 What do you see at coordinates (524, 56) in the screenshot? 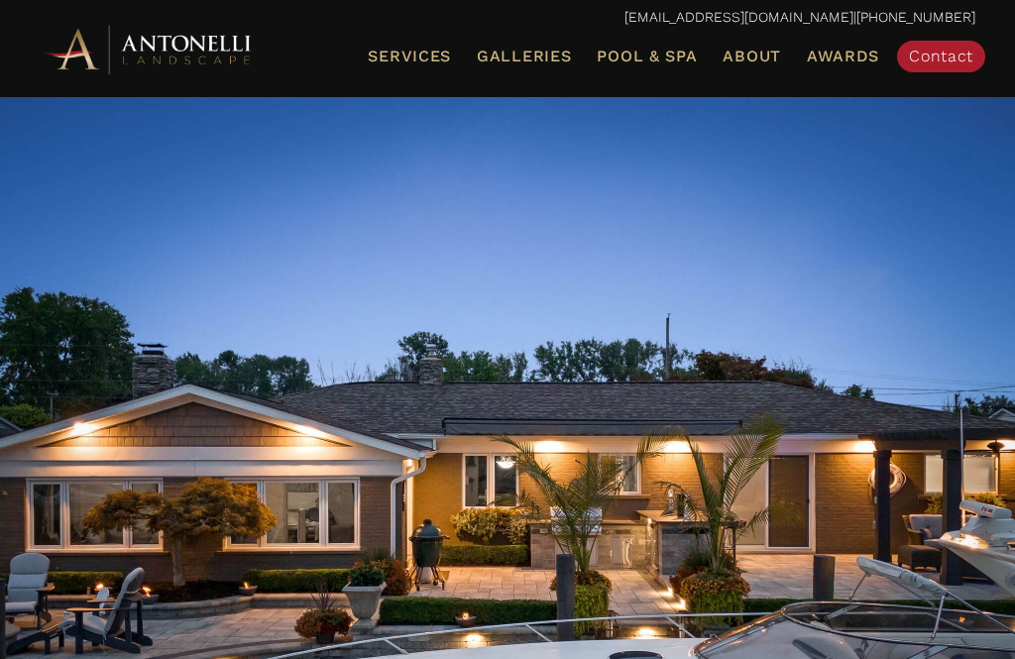
I see `span: Galleries` at bounding box center [524, 56].